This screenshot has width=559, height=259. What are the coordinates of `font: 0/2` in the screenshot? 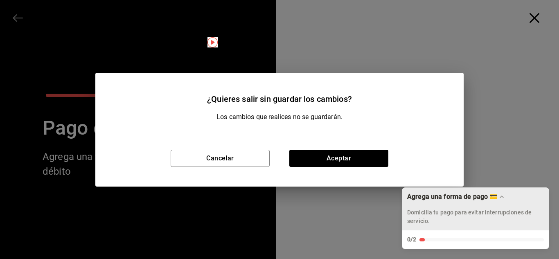 It's located at (412, 239).